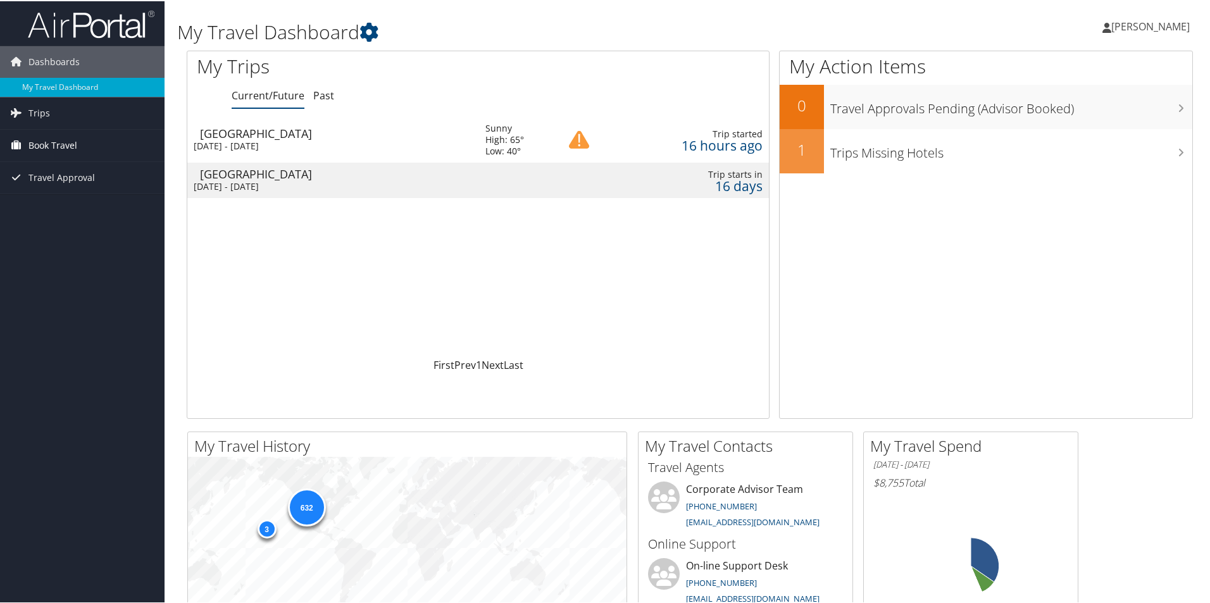  What do you see at coordinates (39, 112) in the screenshot?
I see `span: Trips` at bounding box center [39, 112].